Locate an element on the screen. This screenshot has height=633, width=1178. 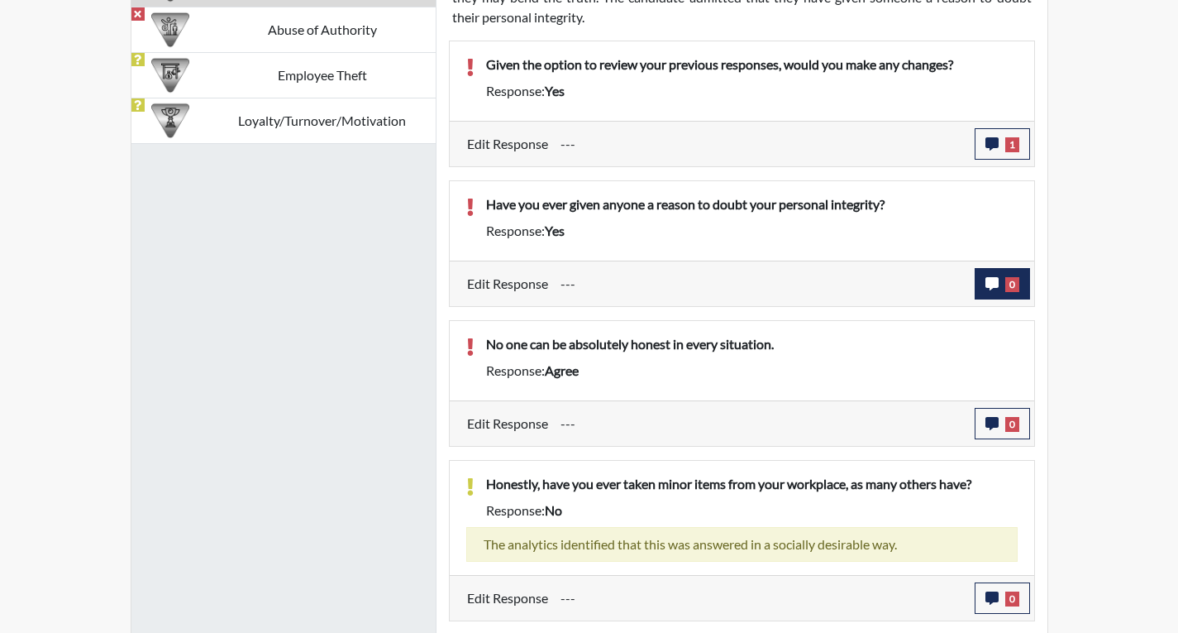
span: 1 is located at coordinates (1012, 145).